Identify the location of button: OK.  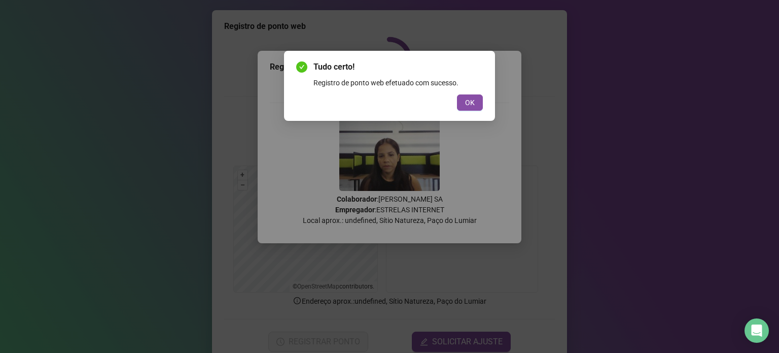
(470, 102).